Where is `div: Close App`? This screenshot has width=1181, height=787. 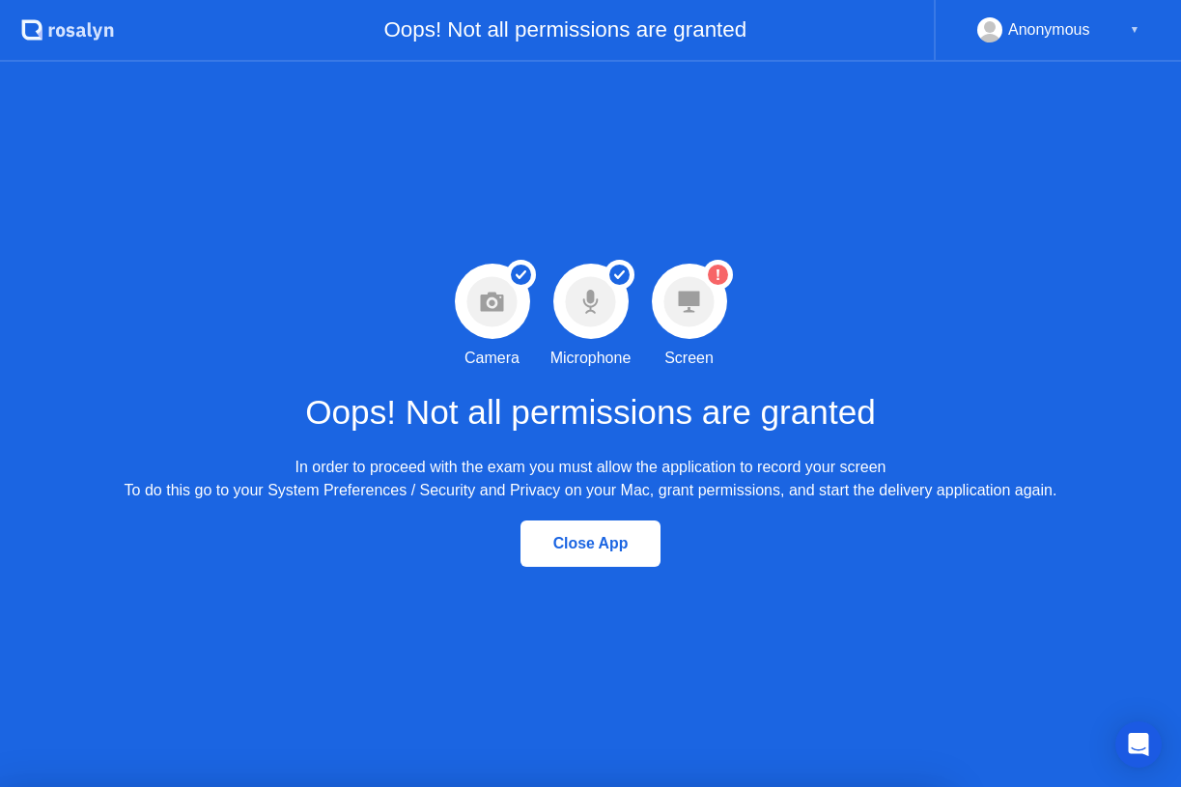 div: Close App is located at coordinates (591, 544).